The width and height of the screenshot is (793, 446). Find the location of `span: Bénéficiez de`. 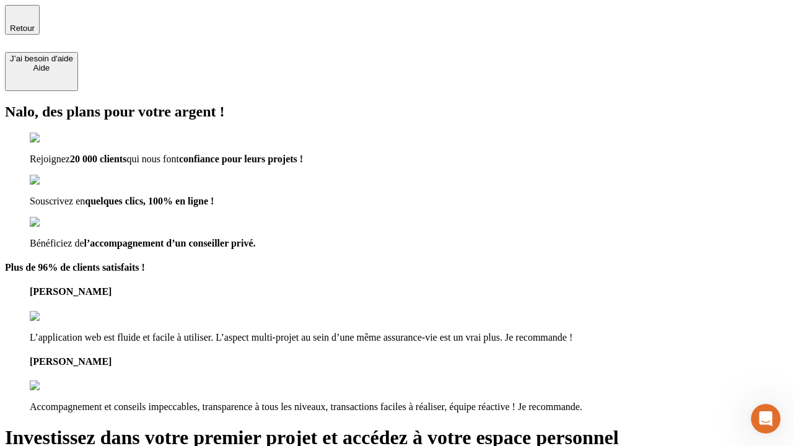

span: Bénéficiez de is located at coordinates (57, 243).